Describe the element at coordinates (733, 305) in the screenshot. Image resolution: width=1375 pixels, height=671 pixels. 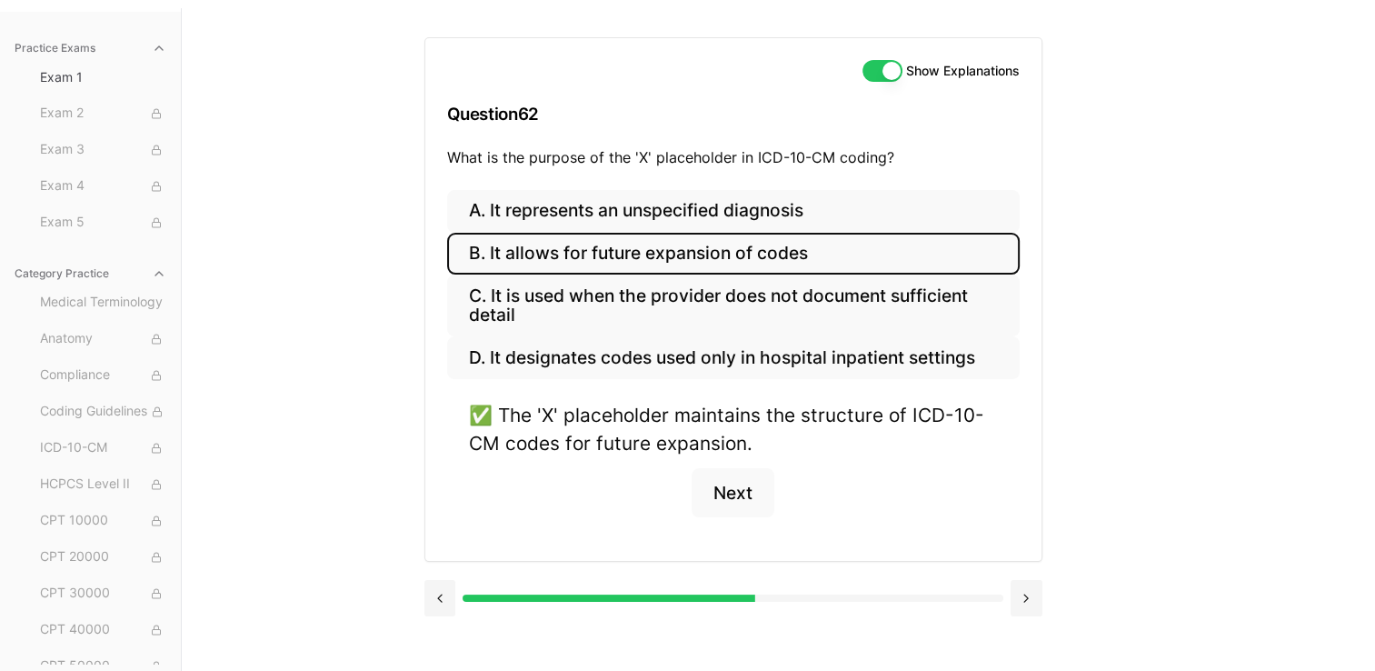
I see `button: C. It is used when the provider does not document sufficient detail` at that location.